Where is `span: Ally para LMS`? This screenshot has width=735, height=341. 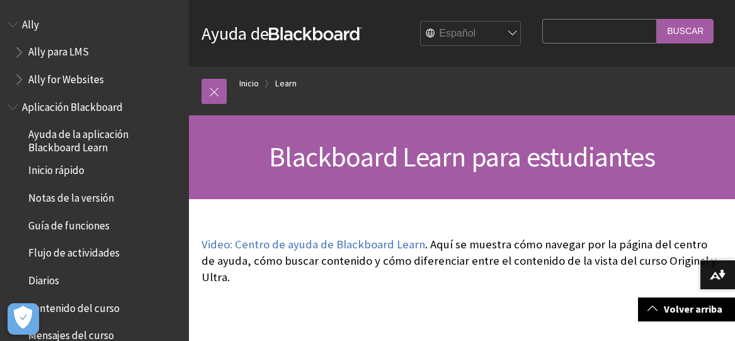
span: Ally para LMS is located at coordinates (59, 50).